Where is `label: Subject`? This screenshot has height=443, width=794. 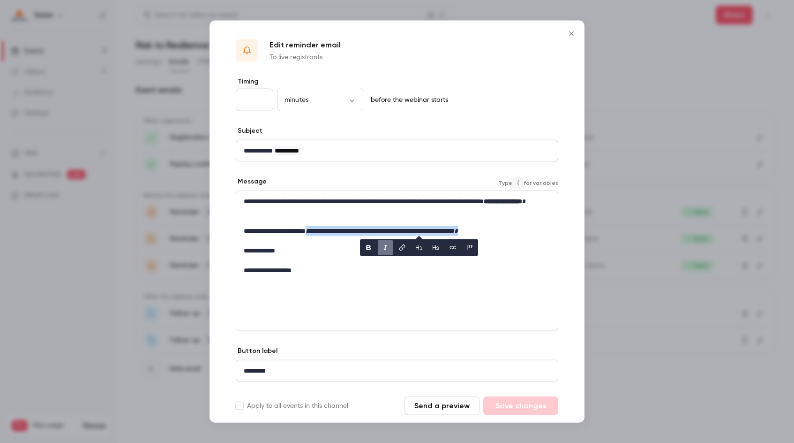
label: Subject is located at coordinates (249, 131).